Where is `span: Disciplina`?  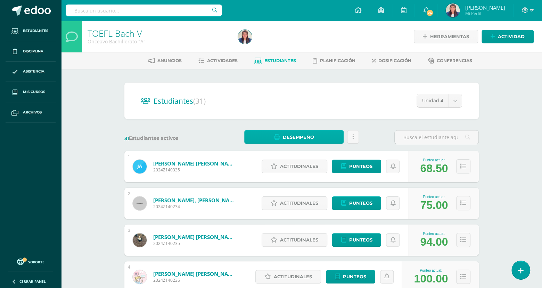 span: Disciplina is located at coordinates (33, 51).